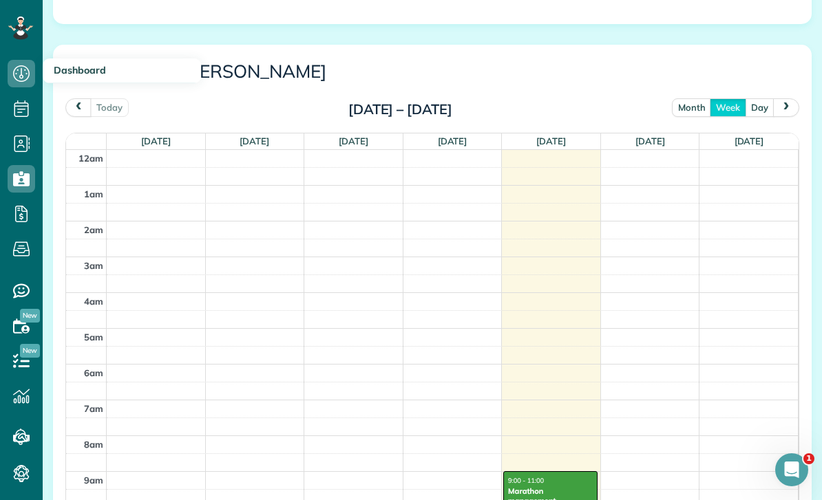 This screenshot has height=500, width=822. What do you see at coordinates (727, 107) in the screenshot?
I see `button: week` at bounding box center [727, 107].